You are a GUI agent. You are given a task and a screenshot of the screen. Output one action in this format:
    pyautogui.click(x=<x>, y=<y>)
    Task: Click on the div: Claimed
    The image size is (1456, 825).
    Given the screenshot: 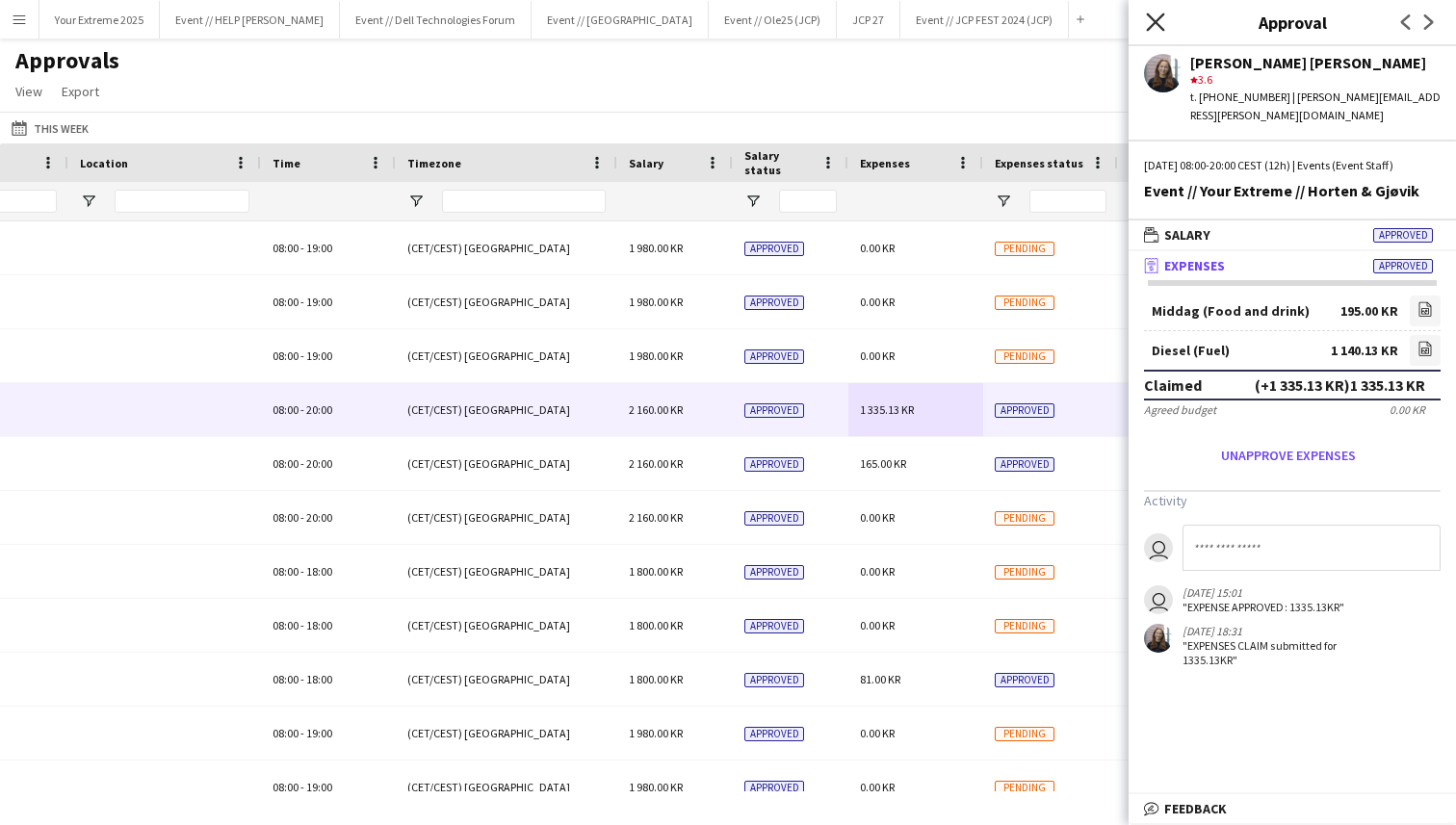 What is the action you would take?
    pyautogui.click(x=1173, y=385)
    